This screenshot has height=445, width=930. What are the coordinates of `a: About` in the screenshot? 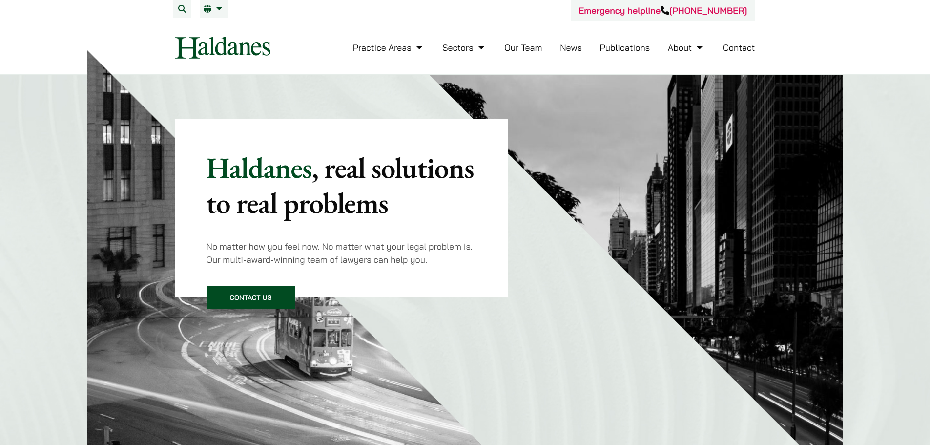 It's located at (687, 47).